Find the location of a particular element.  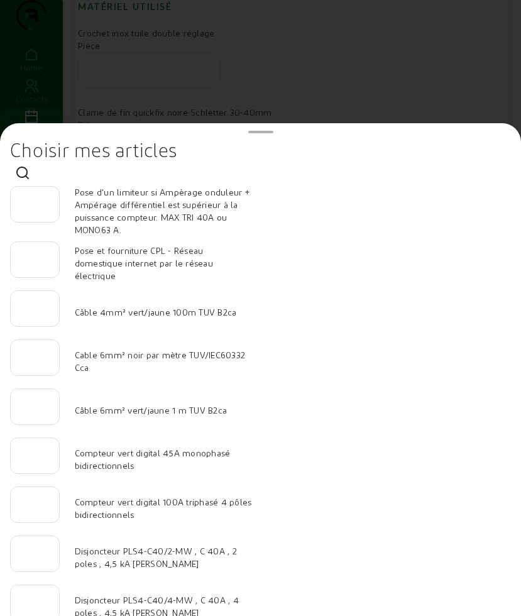

span: Cable 6mm² noir par mètre TUV/IEC60332 Cca is located at coordinates (160, 361).